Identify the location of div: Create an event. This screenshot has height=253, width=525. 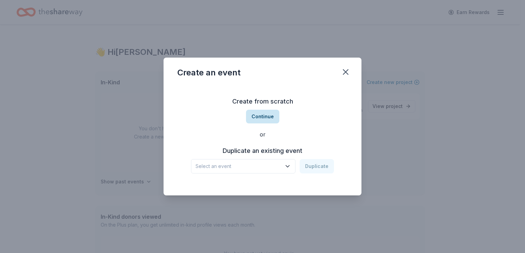
(209, 73).